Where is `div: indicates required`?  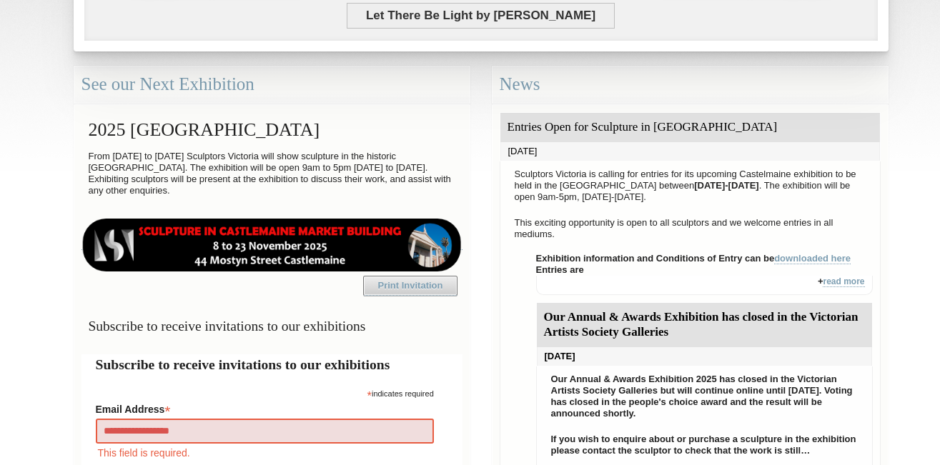
div: indicates required is located at coordinates (264, 392).